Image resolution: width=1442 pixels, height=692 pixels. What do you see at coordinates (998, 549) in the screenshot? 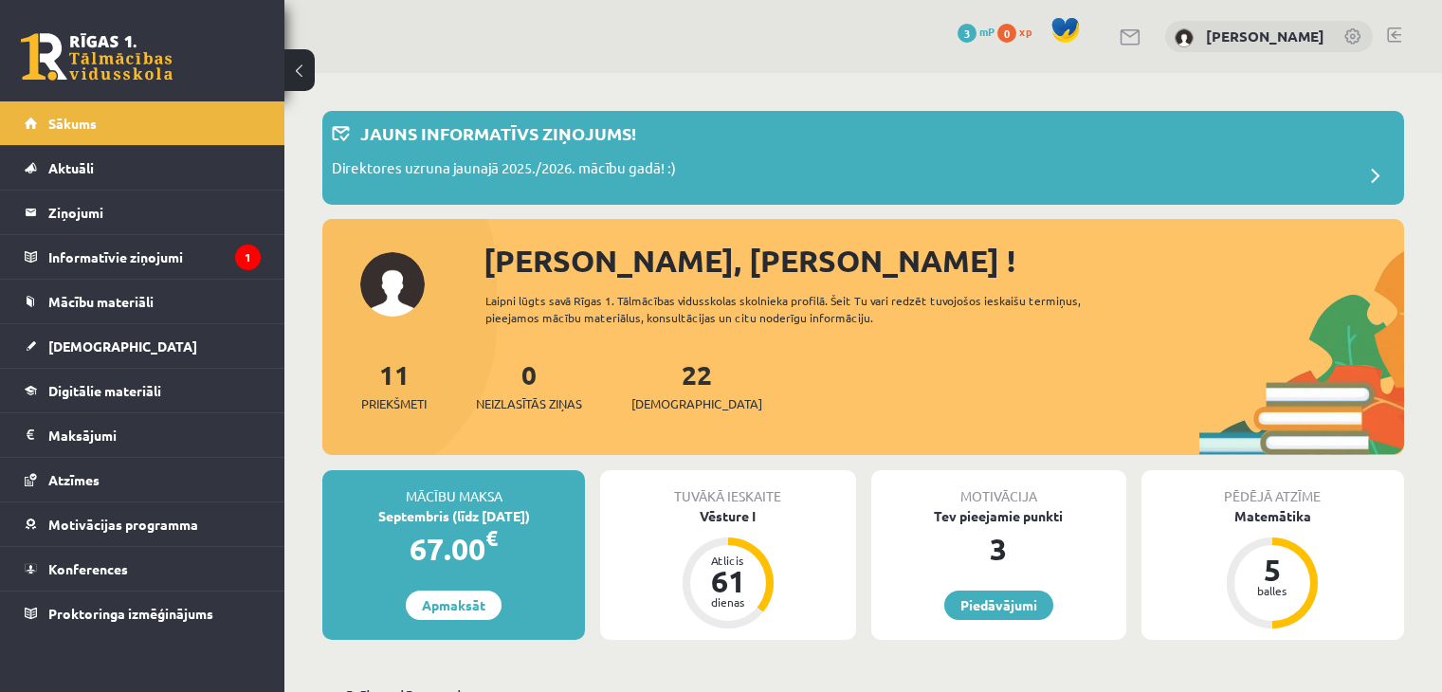
I see `div: 3` at bounding box center [998, 549].